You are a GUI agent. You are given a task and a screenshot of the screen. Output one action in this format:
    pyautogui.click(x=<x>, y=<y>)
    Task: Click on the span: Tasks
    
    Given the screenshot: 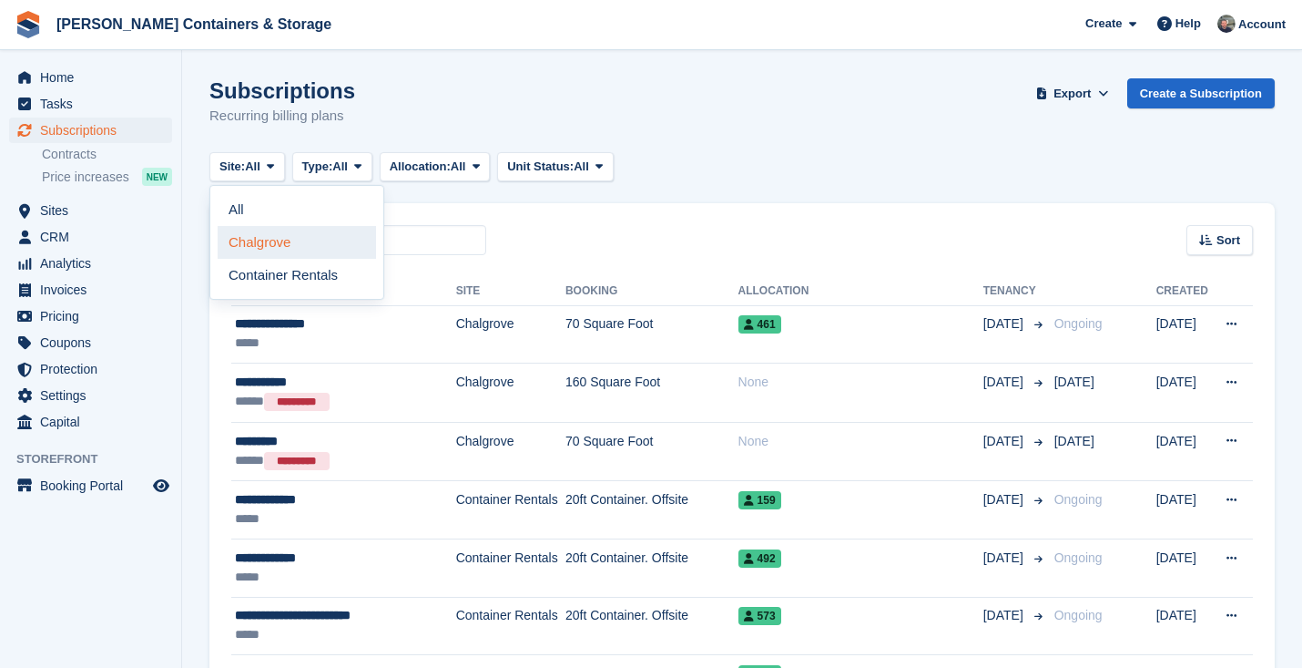 What is the action you would take?
    pyautogui.click(x=95, y=104)
    